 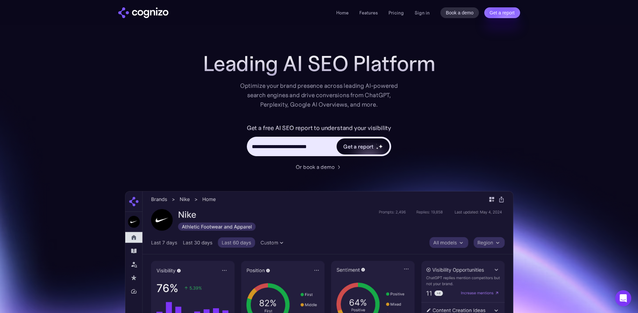 I want to click on a: home, so click(x=143, y=13).